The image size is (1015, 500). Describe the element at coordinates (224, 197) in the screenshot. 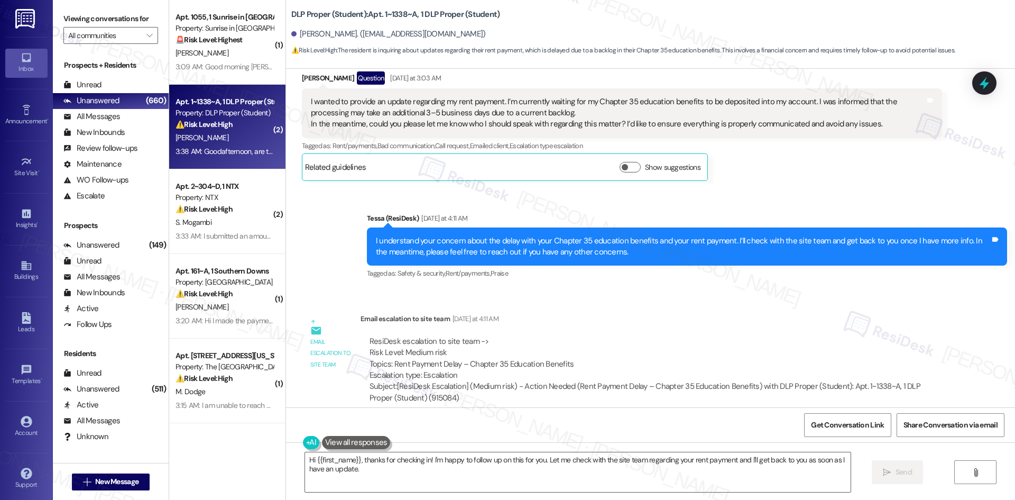

I see `div: Property: NTX` at that location.